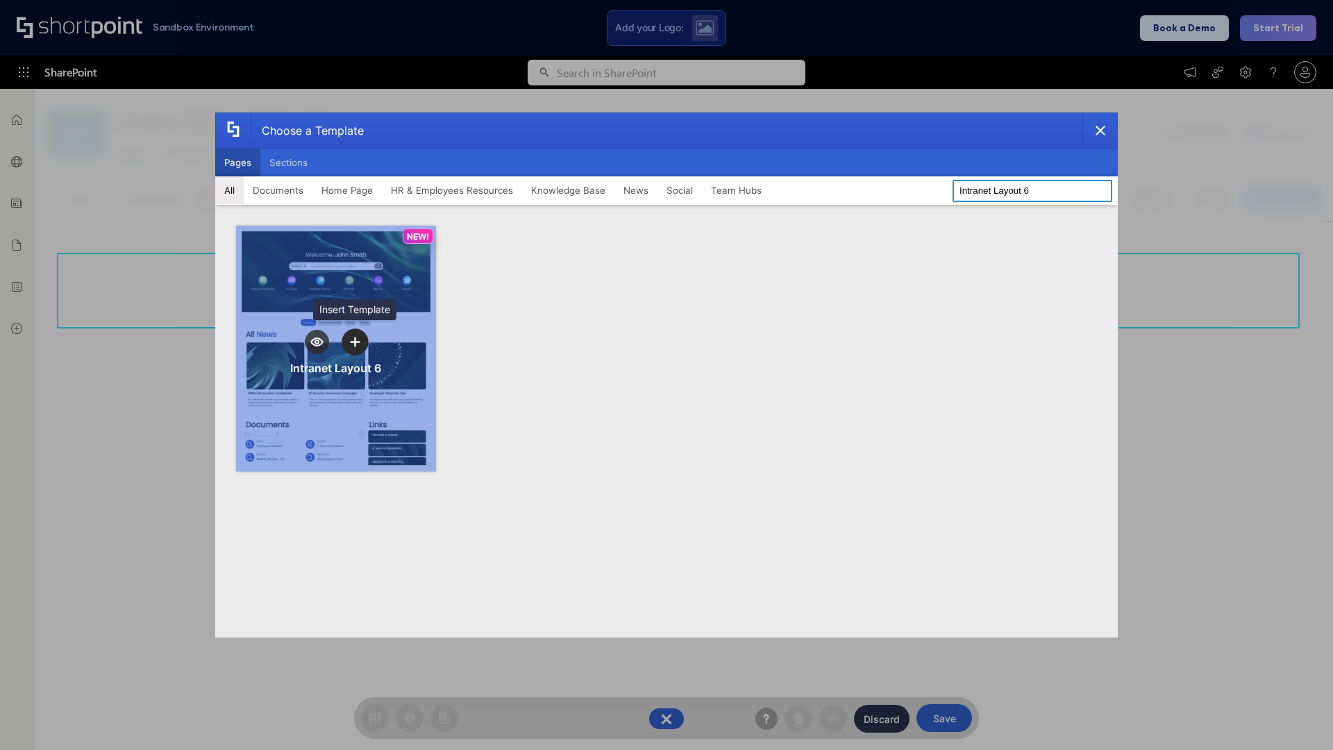 The height and width of the screenshot is (750, 1333). I want to click on button: Documents, so click(278, 190).